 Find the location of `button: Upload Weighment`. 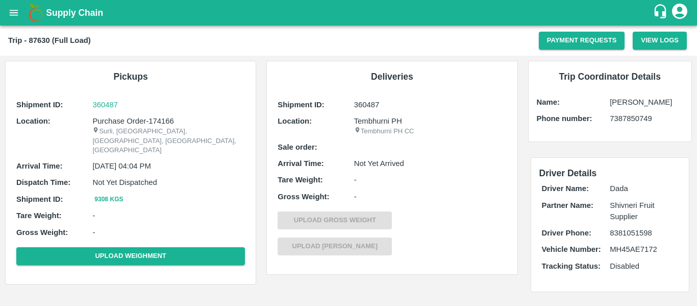

button: Upload Weighment is located at coordinates (131, 256).